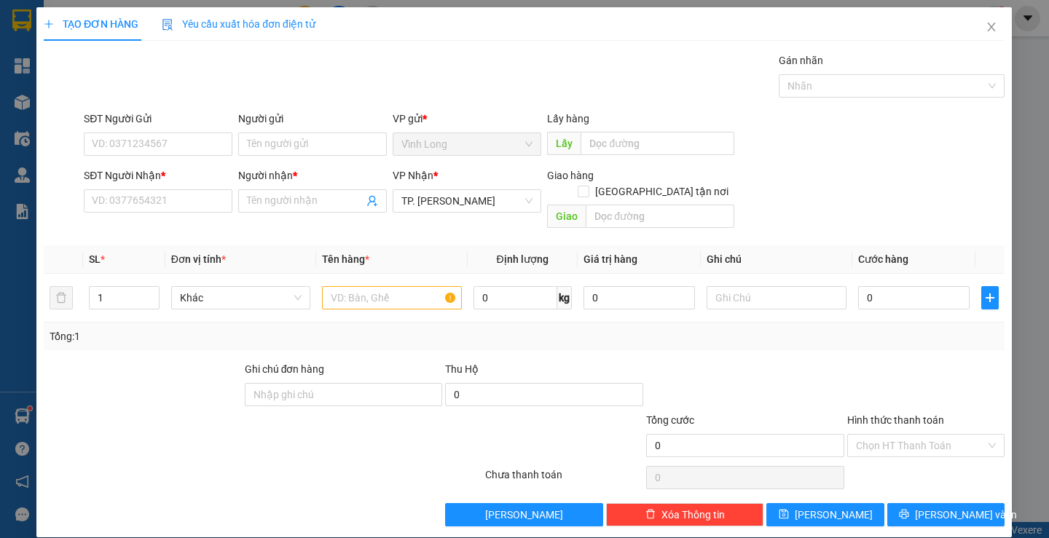  What do you see at coordinates (896, 420) in the screenshot?
I see `label: Hình thức thanh toán` at bounding box center [896, 420].